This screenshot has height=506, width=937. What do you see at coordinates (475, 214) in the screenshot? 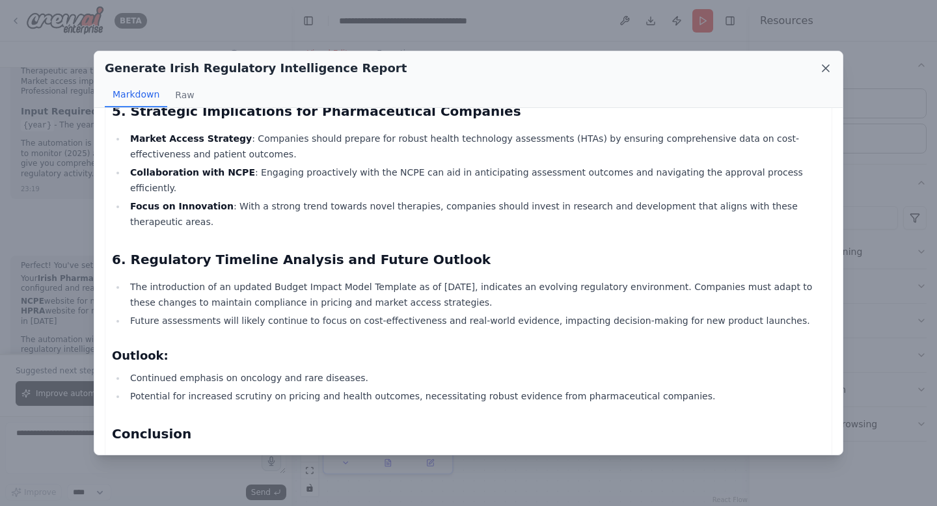
I see `li: : With a strong trend towards novel therapies, companies should invest in research and developmen...` at bounding box center [475, 214].